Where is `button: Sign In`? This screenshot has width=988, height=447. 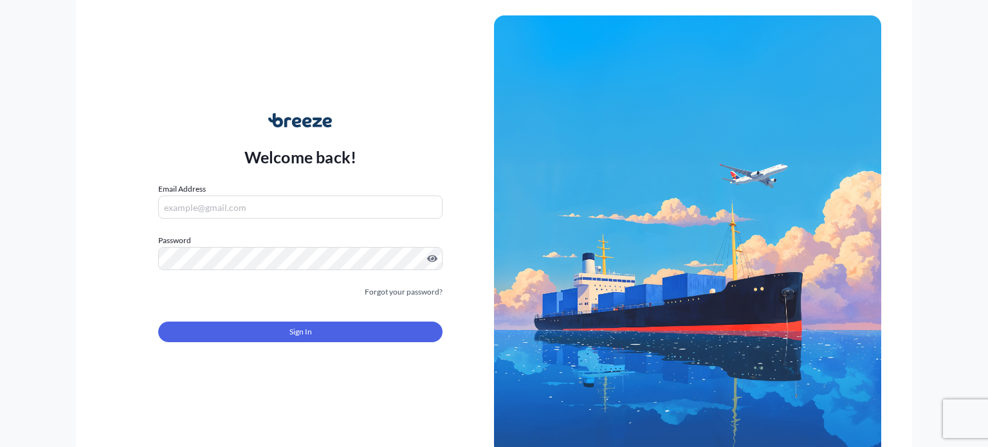 button: Sign In is located at coordinates (300, 332).